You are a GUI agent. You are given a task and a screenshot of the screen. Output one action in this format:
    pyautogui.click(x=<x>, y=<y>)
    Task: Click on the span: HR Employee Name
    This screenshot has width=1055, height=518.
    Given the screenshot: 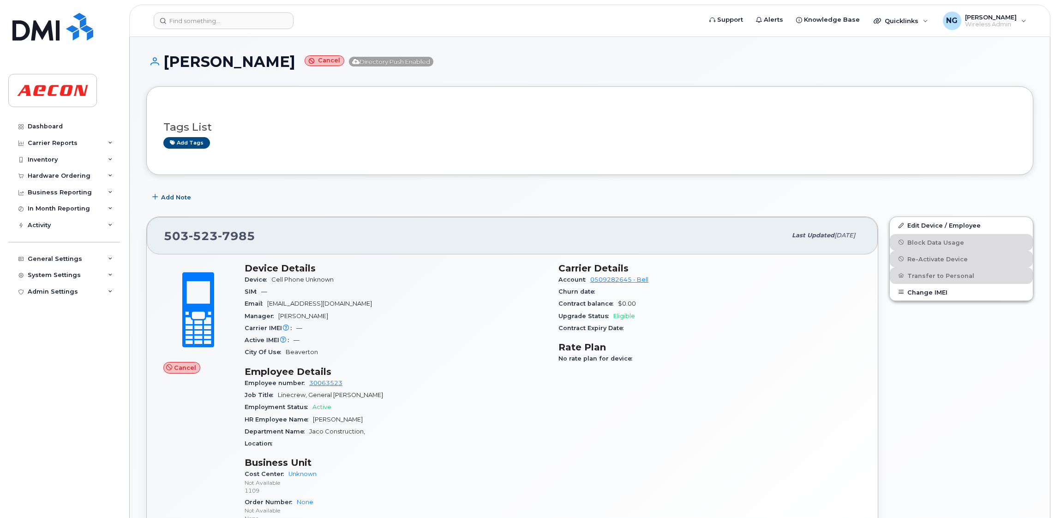 What is the action you would take?
    pyautogui.click(x=279, y=419)
    